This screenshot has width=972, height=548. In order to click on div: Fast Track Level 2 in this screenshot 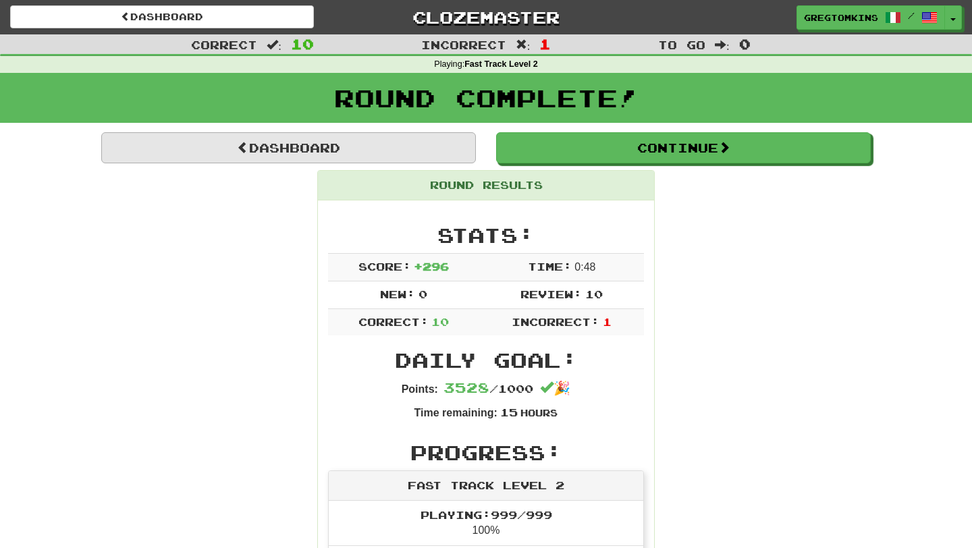, I will do `click(486, 486)`.